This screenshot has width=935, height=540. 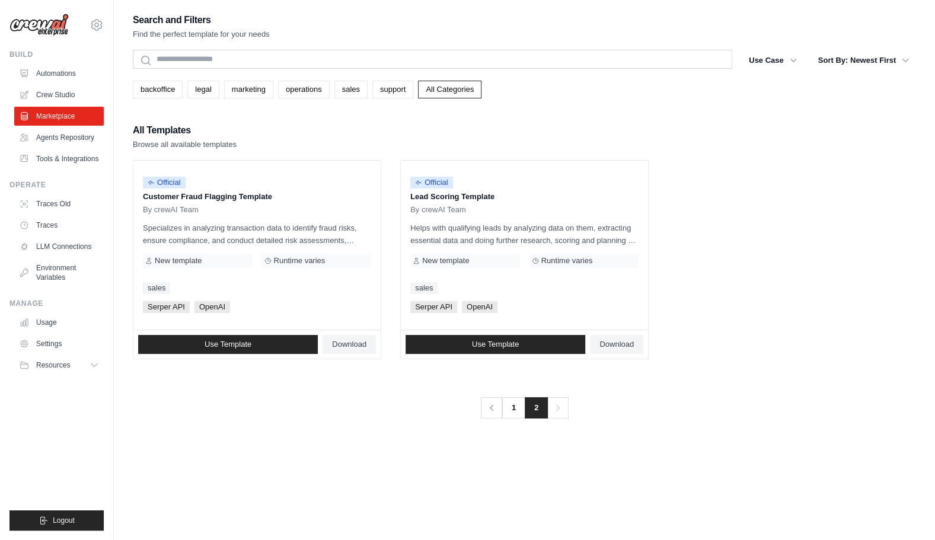 What do you see at coordinates (513, 408) in the screenshot?
I see `a: 1` at bounding box center [513, 408].